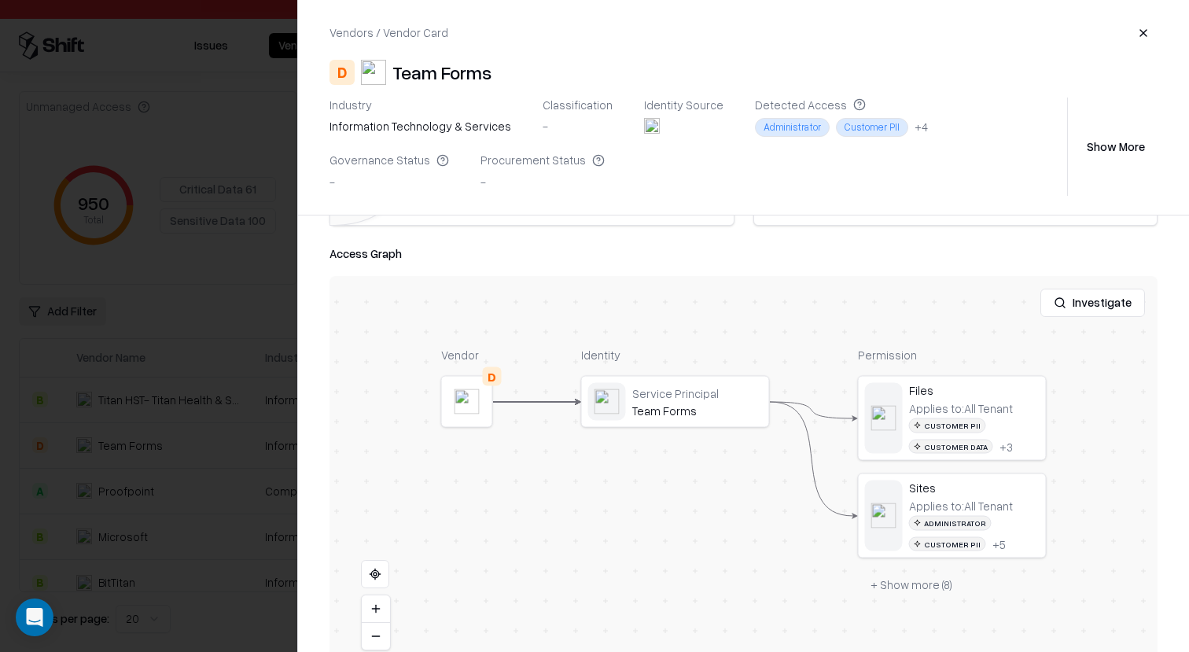  Describe the element at coordinates (420, 105) in the screenshot. I see `div: Industry` at that location.